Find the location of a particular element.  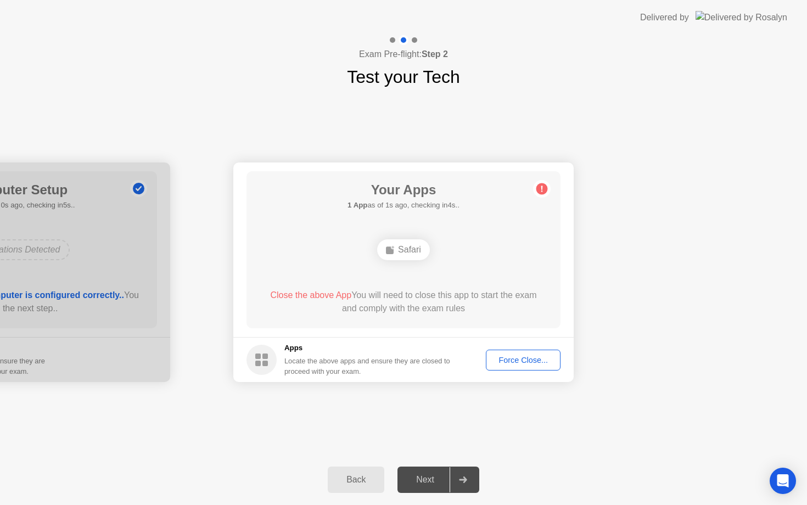

h4: Exam Pre-flight: is located at coordinates (404, 54).